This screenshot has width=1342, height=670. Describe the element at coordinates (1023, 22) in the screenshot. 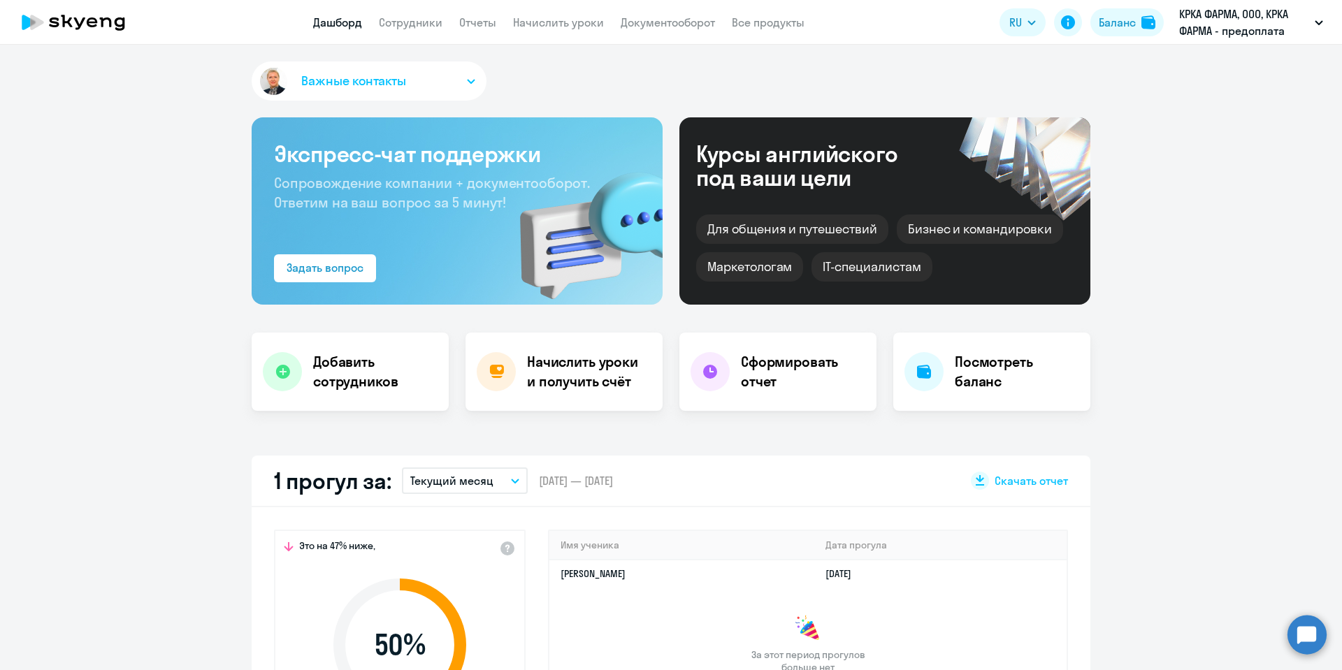

I see `button: RU` at that location.